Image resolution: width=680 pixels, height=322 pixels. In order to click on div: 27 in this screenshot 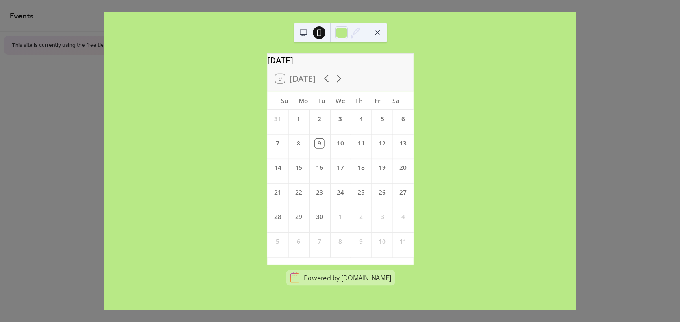, I will do `click(402, 192)`.